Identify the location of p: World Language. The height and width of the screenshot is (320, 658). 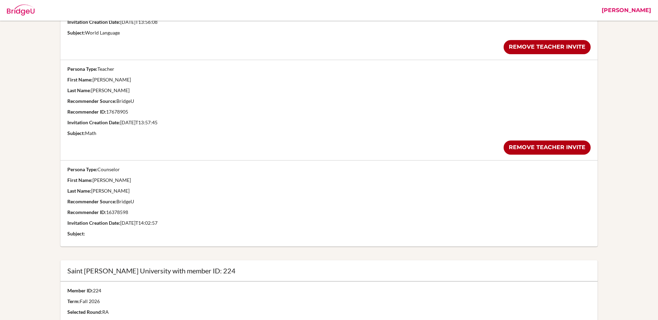
(329, 33).